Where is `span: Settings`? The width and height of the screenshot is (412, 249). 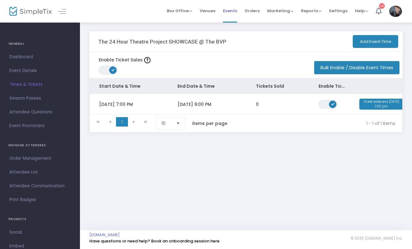 span: Settings is located at coordinates (338, 11).